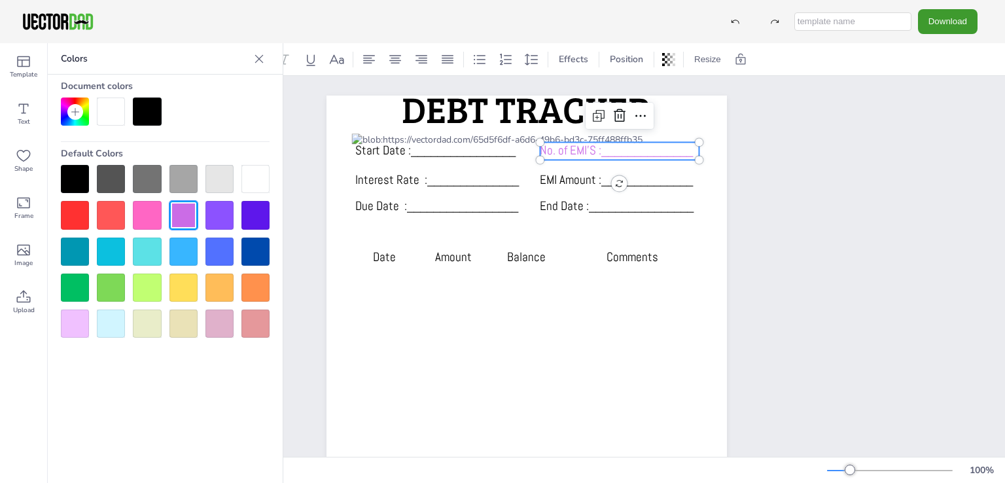 Image resolution: width=1005 pixels, height=483 pixels. Describe the element at coordinates (435, 150) in the screenshot. I see `span: Start Date :________________` at that location.